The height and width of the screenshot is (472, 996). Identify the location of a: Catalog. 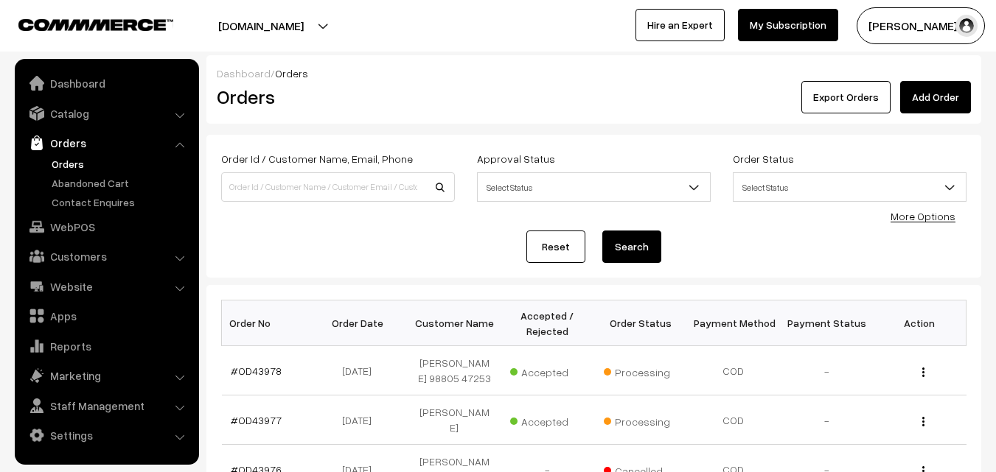
(106, 113).